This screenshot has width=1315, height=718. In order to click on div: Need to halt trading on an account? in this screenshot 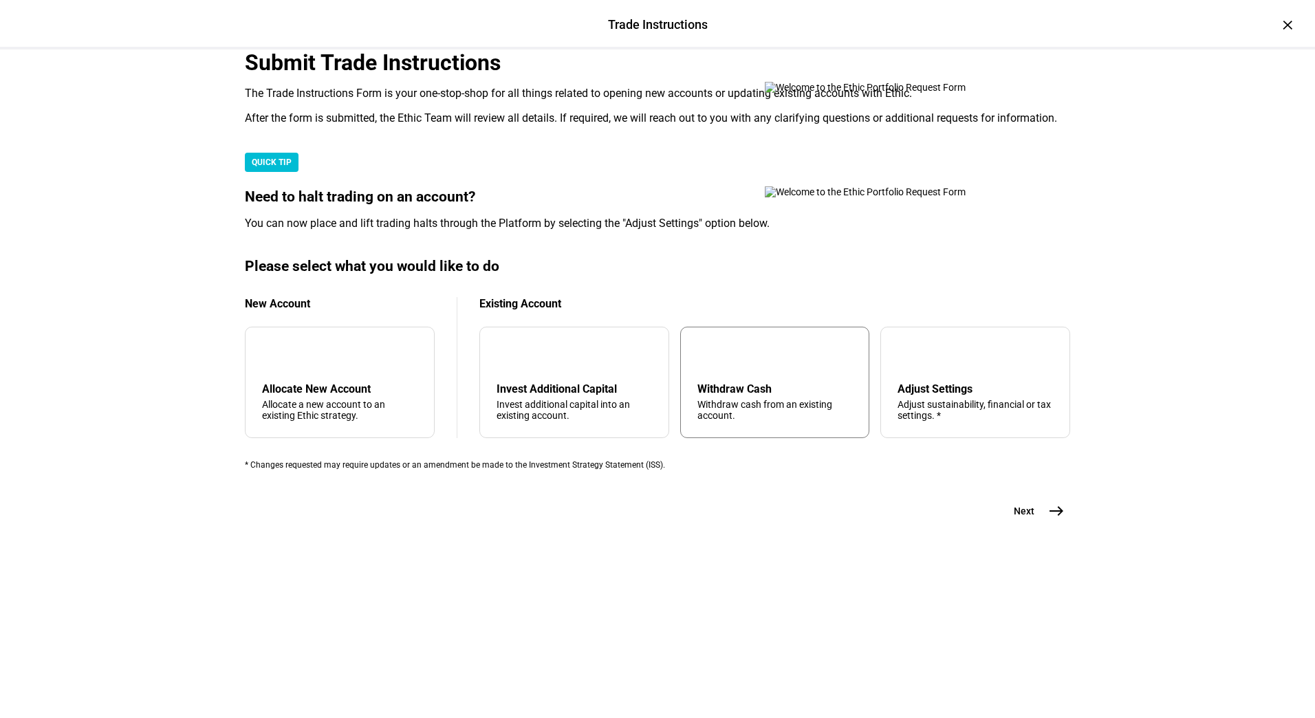, I will do `click(658, 197)`.